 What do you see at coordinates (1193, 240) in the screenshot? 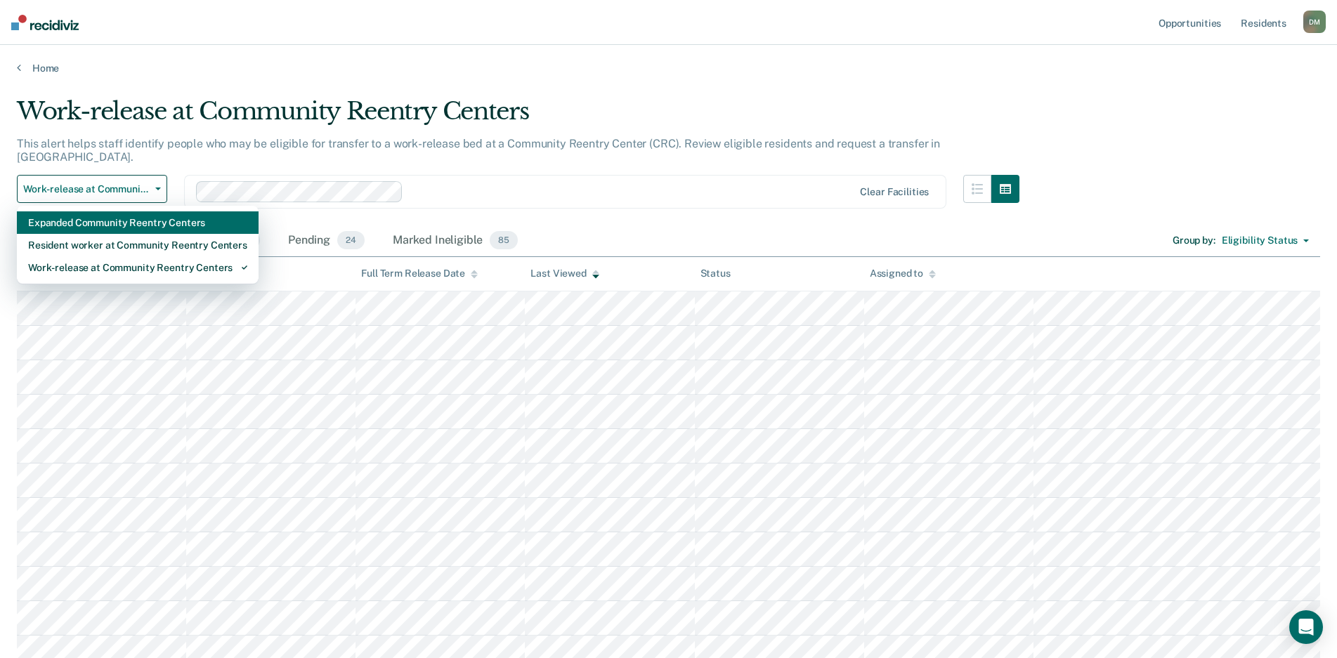
I see `div: Group by :` at bounding box center [1193, 240].